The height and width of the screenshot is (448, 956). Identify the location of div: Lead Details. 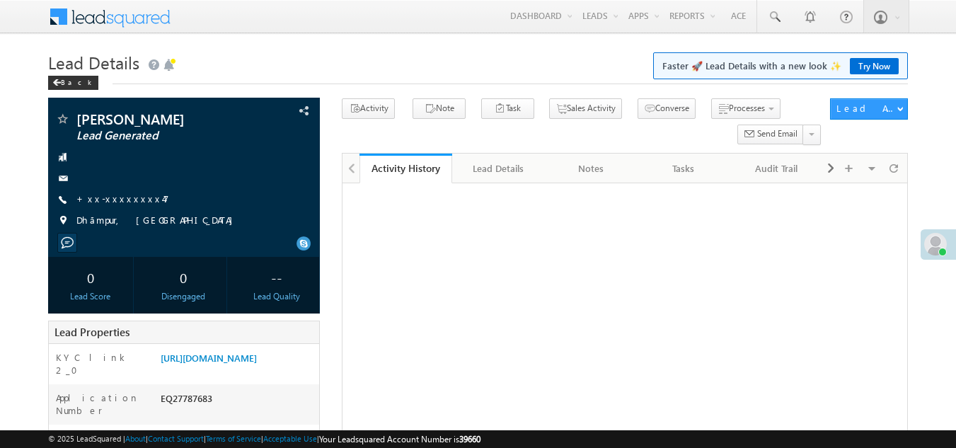
(498, 168).